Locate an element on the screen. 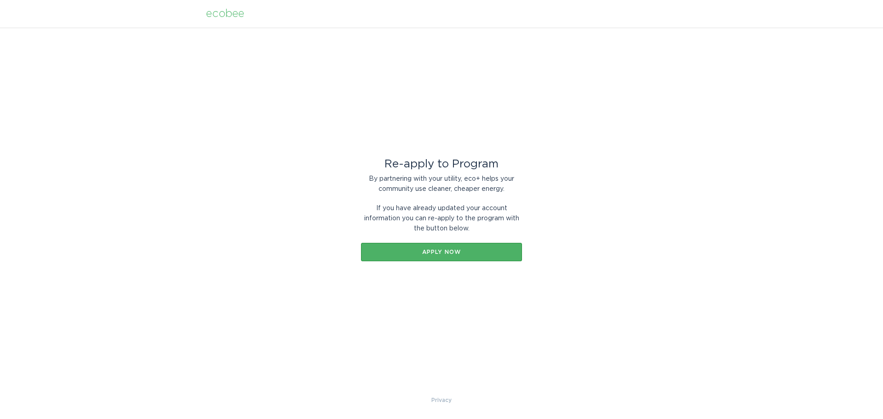  div: Re-apply to Program is located at coordinates (442, 164).